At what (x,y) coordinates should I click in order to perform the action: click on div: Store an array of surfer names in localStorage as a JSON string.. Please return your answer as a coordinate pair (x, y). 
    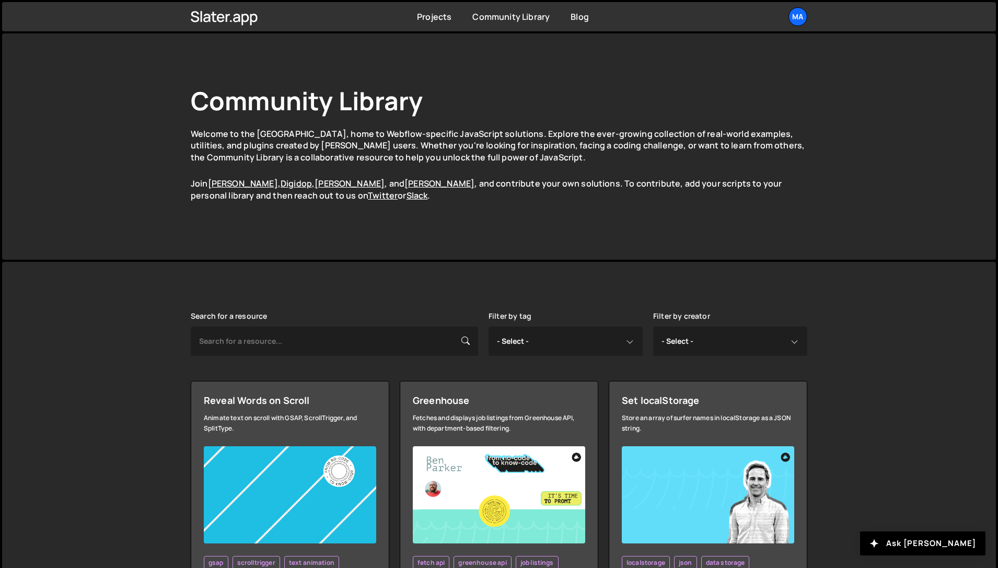
    Looking at the image, I should click on (708, 423).